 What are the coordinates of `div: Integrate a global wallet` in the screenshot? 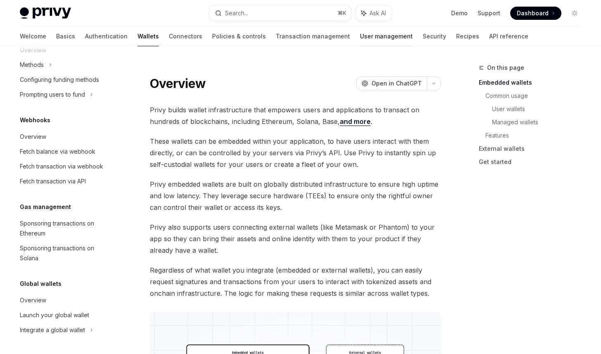 It's located at (52, 330).